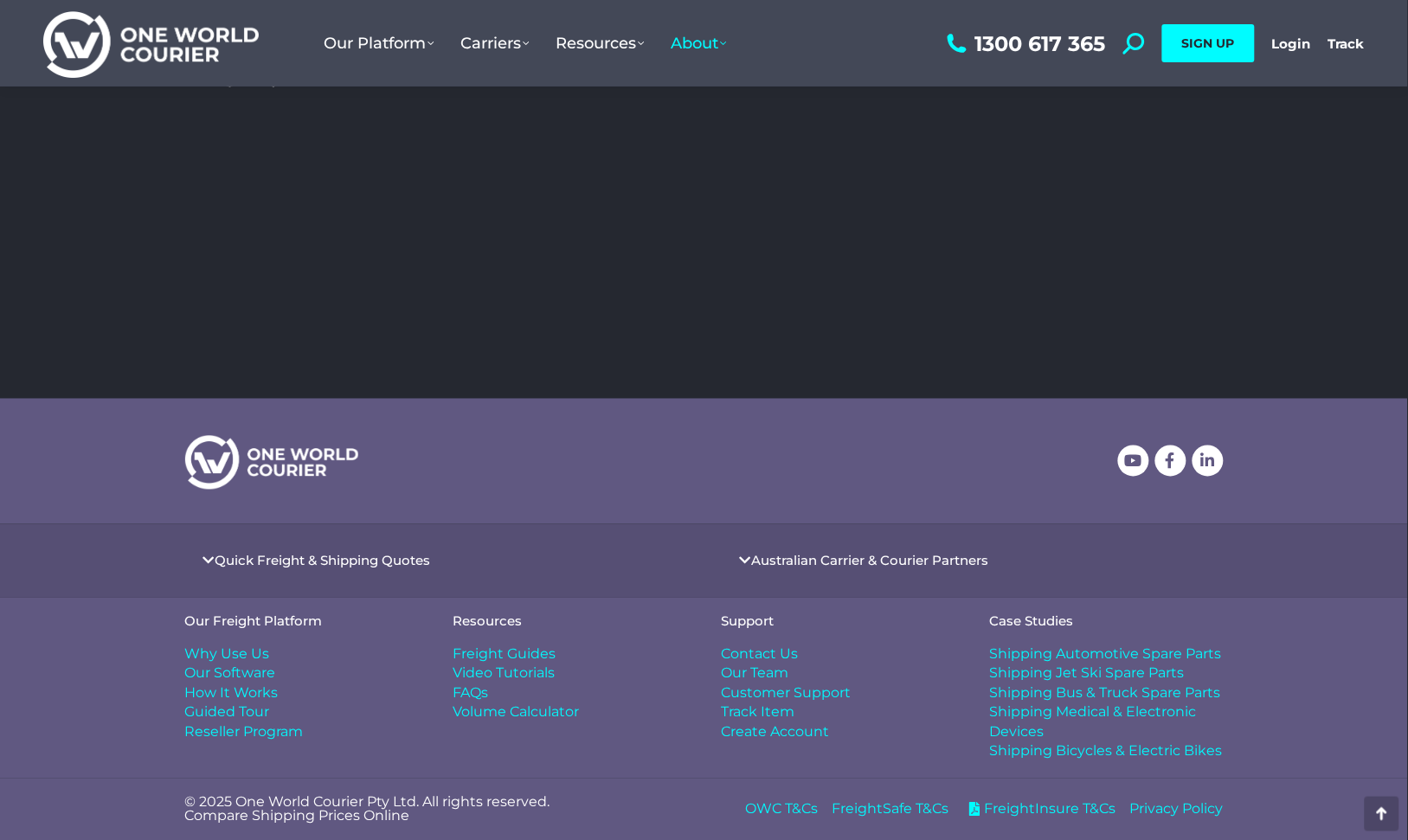  I want to click on a: Shipping Bus & Truck Spare Parts, so click(1107, 694).